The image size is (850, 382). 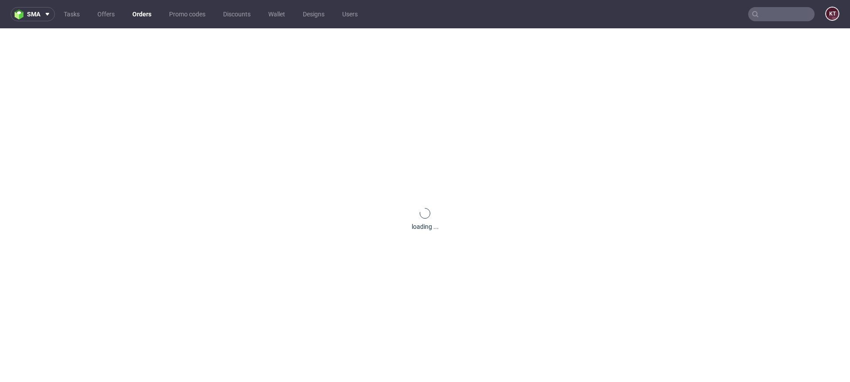 What do you see at coordinates (72, 14) in the screenshot?
I see `a: Tasks` at bounding box center [72, 14].